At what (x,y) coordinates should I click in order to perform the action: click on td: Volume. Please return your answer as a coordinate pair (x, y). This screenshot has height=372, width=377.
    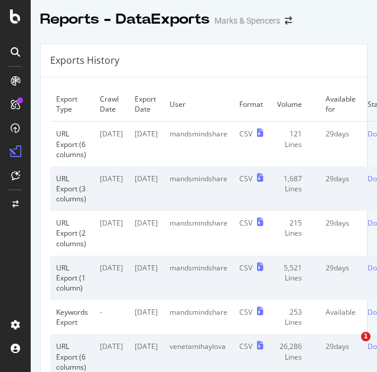
    Looking at the image, I should click on (294, 104).